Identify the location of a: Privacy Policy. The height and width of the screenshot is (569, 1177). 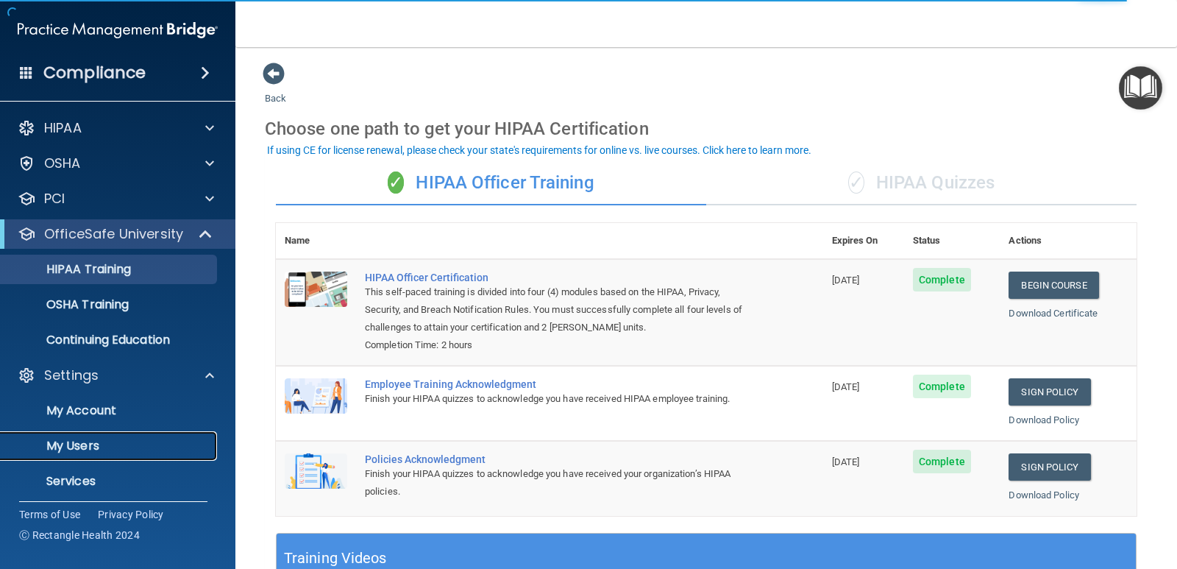
(131, 514).